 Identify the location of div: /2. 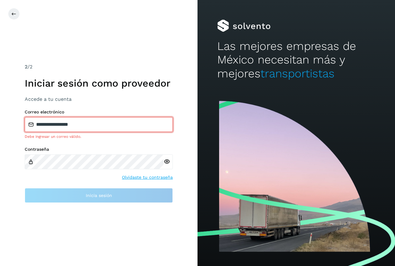
(99, 67).